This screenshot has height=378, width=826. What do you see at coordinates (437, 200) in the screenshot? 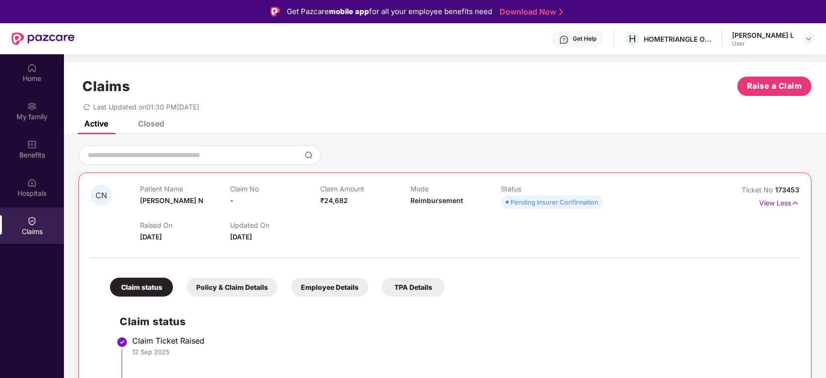
I see `span: Reimbursement` at bounding box center [437, 200].